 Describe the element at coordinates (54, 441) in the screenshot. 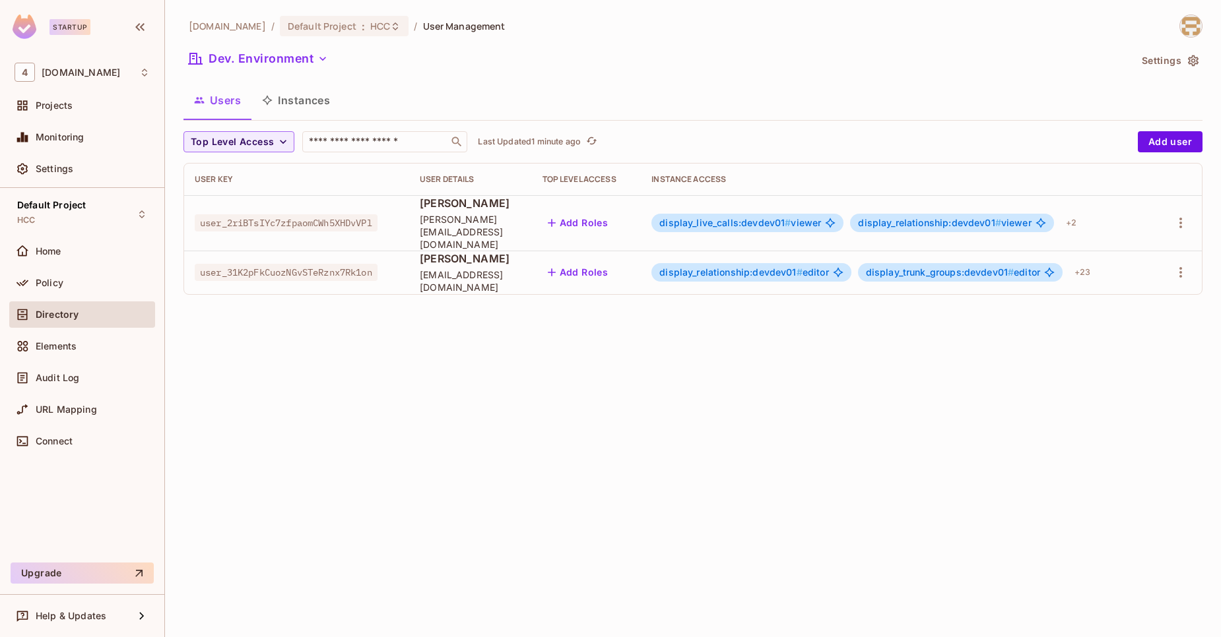

I see `span: Connect` at that location.